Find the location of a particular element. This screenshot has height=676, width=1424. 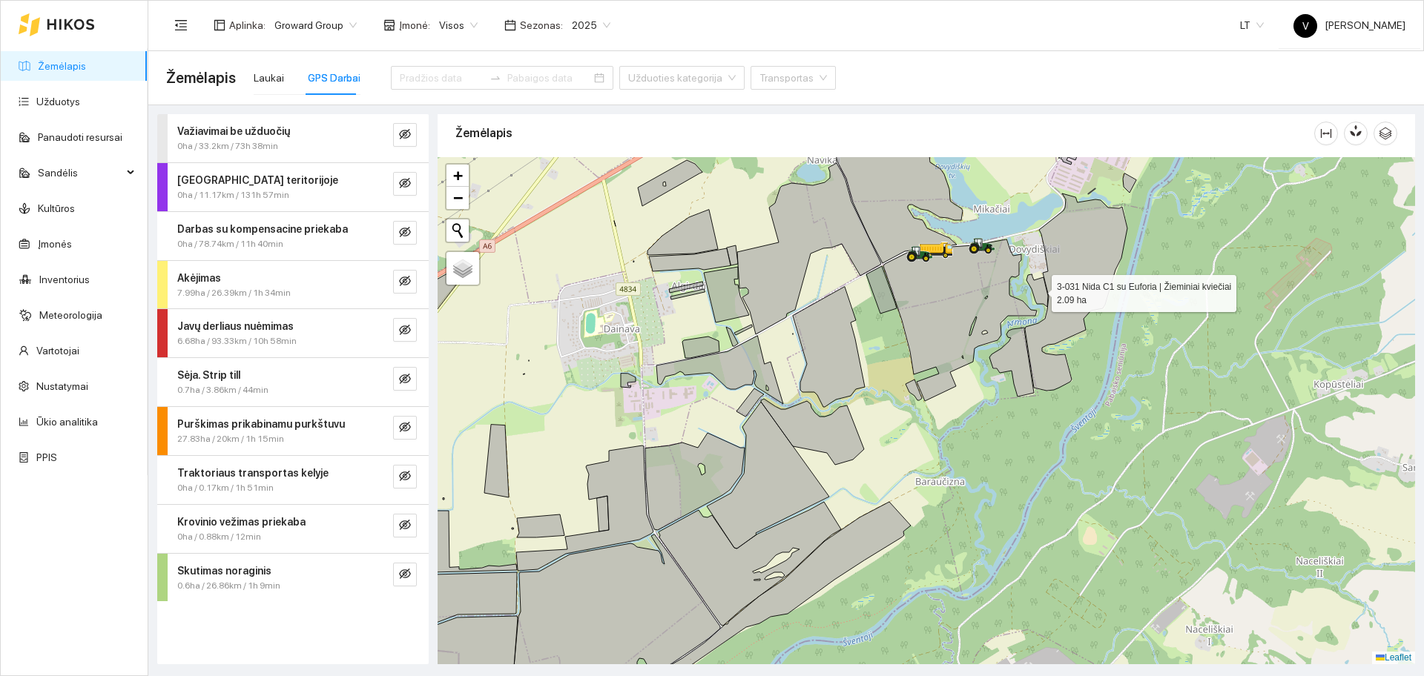

div: Žemėlapis is located at coordinates (885, 133).